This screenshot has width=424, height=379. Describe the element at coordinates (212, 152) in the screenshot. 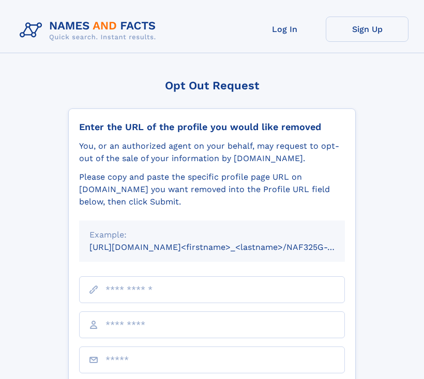

I see `div: You, or an authorized agent on your behalf, may request to opt-out of the sale of your informatio...` at that location.